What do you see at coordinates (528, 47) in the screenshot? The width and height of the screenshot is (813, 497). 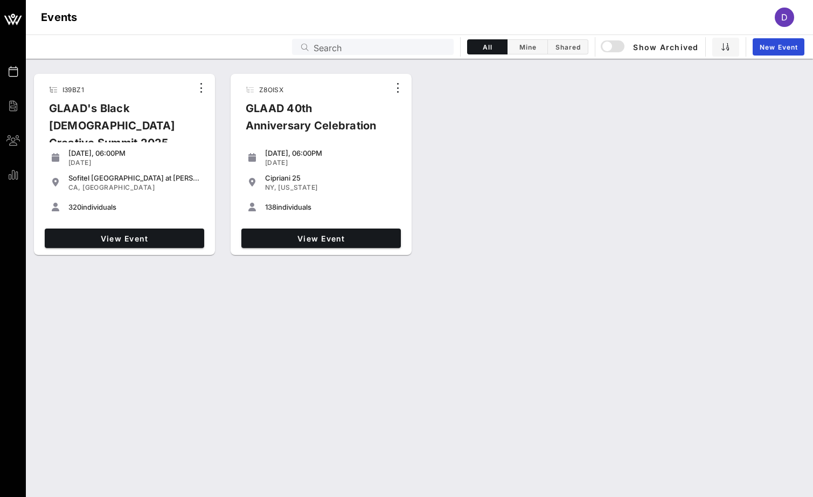 I see `span: Mine` at bounding box center [528, 47].